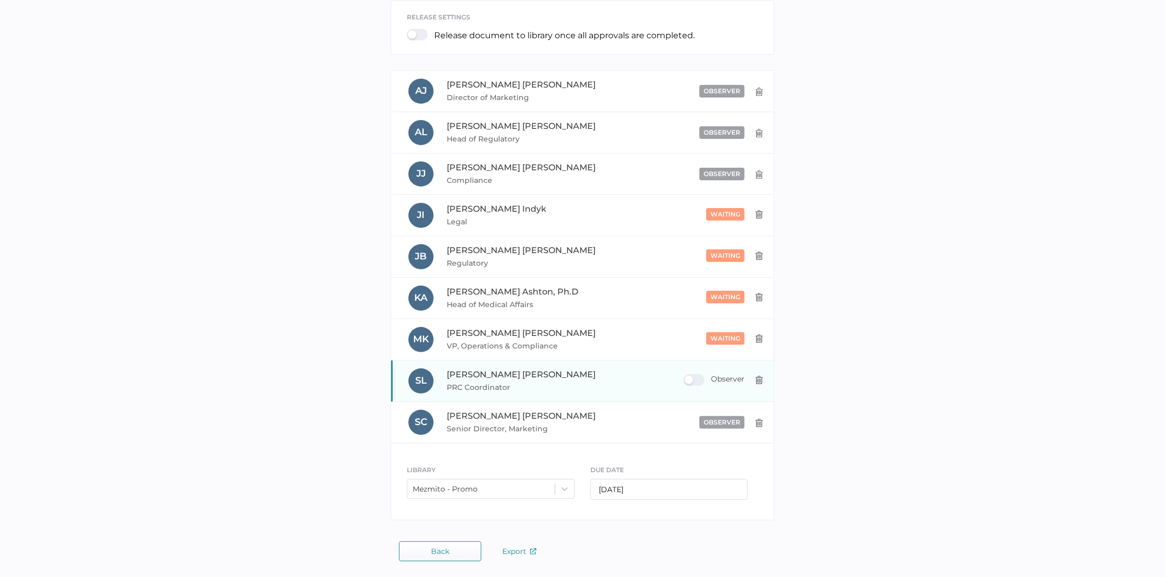 The height and width of the screenshot is (577, 1165). What do you see at coordinates (564, 35) in the screenshot?
I see `p: Release document to library once all approvals are completed.` at bounding box center [564, 35].